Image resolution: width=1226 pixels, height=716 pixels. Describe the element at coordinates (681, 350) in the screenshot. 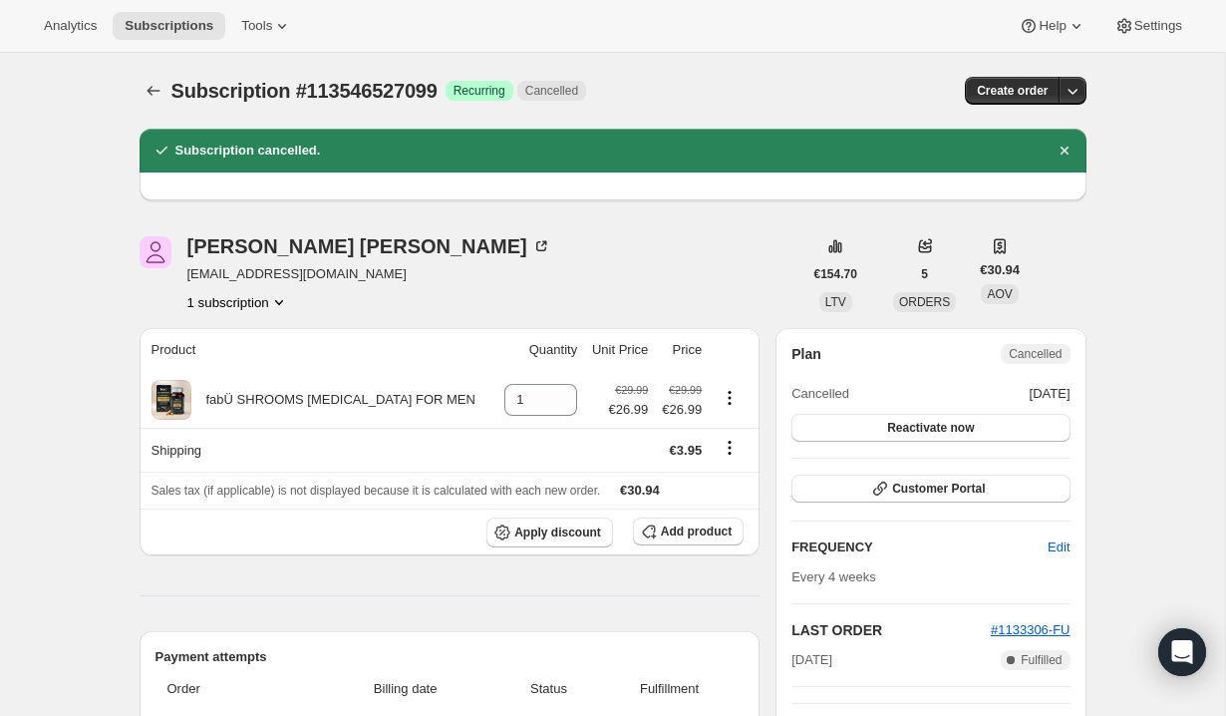

I see `th: Price` at that location.